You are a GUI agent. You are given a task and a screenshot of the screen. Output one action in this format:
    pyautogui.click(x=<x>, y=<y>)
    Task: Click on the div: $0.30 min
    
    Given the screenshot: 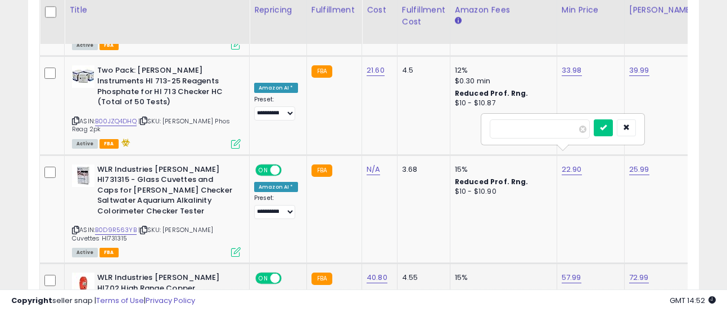 What is the action you would take?
    pyautogui.click(x=502, y=81)
    